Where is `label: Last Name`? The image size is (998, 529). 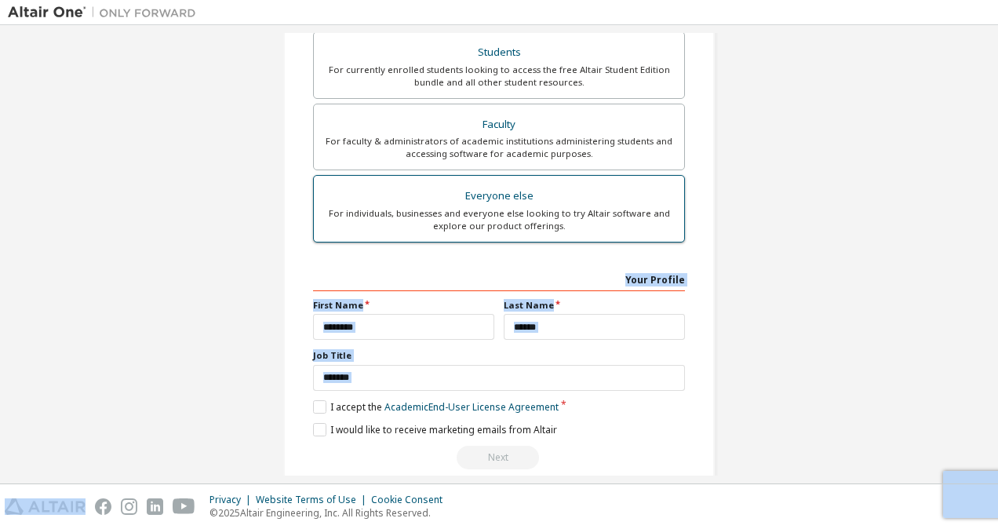
label: Last Name is located at coordinates (594, 305).